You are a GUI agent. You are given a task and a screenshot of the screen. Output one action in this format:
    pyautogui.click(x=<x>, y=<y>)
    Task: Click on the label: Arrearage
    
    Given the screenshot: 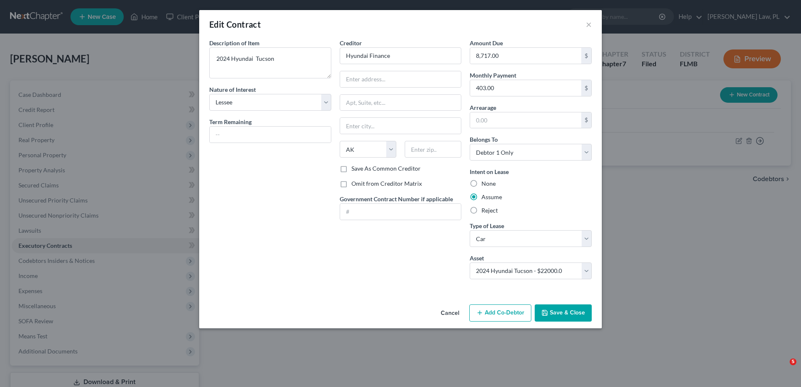 What is the action you would take?
    pyautogui.click(x=483, y=107)
    